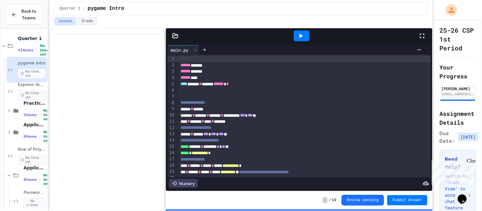 The width and height of the screenshot is (482, 211). I want to click on div: 5, so click(171, 84).